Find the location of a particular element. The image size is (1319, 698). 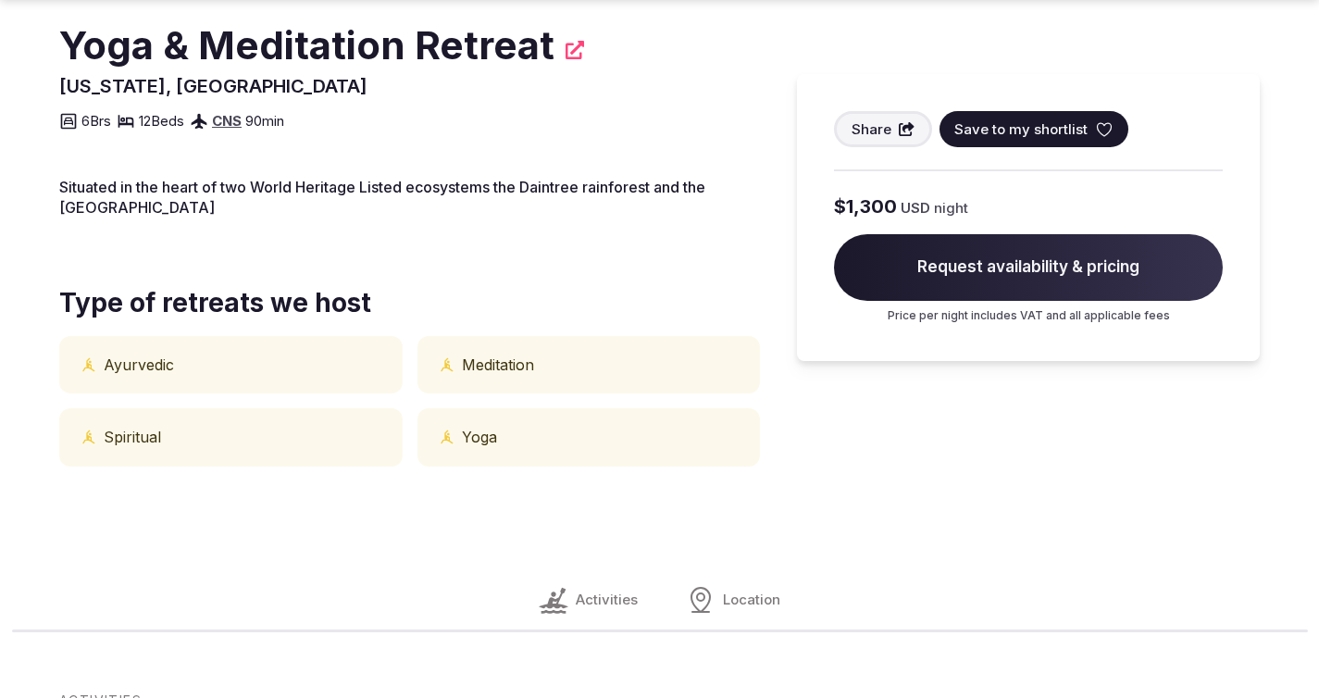

span: 6 Brs is located at coordinates (96, 120).